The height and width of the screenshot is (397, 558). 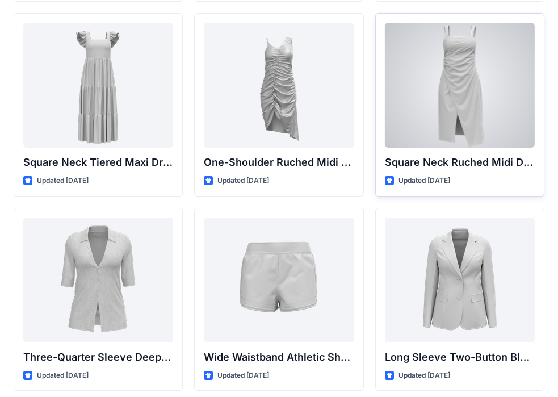 What do you see at coordinates (279, 280) in the screenshot?
I see `a: Wide Waistband Athletic Shorts` at bounding box center [279, 280].